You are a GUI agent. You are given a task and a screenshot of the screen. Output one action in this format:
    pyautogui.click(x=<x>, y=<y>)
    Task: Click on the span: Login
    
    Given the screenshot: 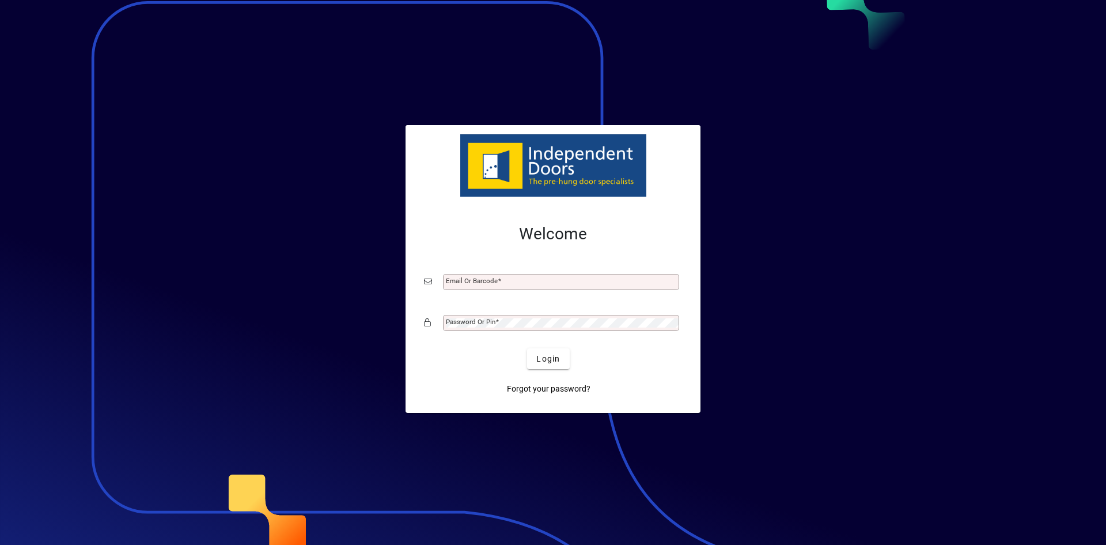 What is the action you would take?
    pyautogui.click(x=548, y=358)
    